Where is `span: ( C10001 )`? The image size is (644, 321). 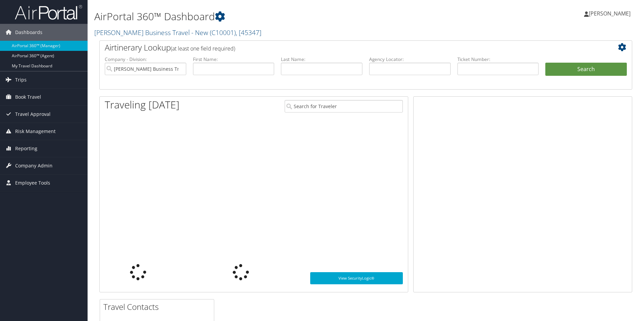 span: ( C10001 ) is located at coordinates (223, 32).